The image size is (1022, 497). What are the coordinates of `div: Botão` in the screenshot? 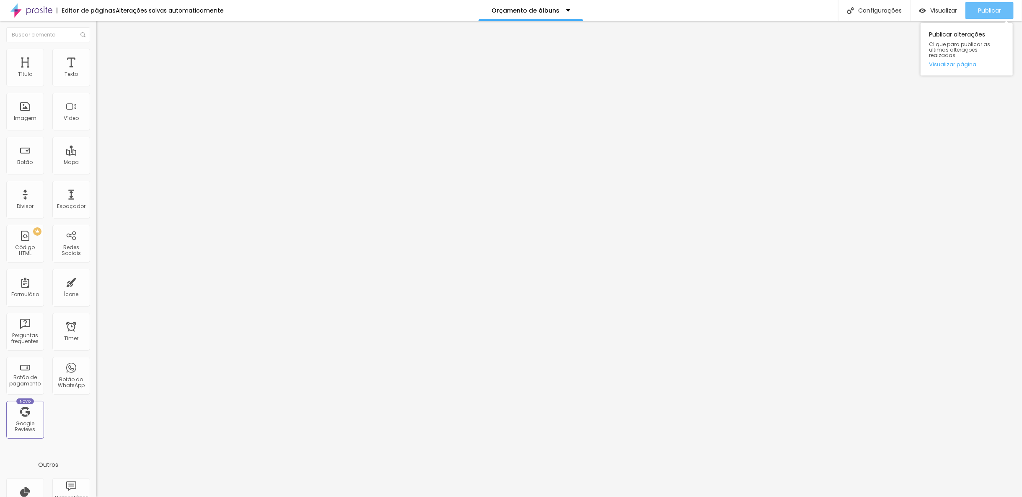 It's located at (25, 162).